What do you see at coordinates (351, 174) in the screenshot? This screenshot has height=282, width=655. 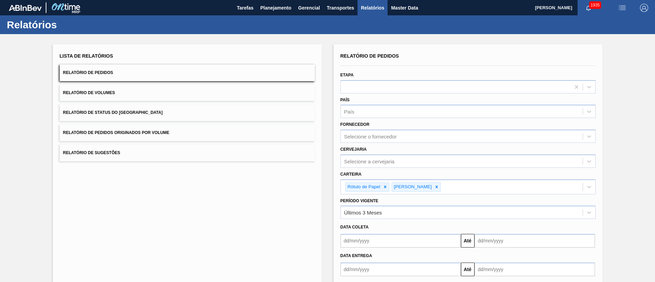 I see `label: Carteira` at bounding box center [351, 174].